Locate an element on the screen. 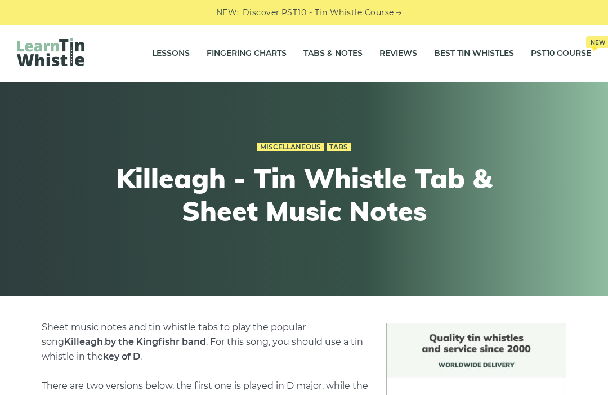  strong: key of D is located at coordinates (122, 356).